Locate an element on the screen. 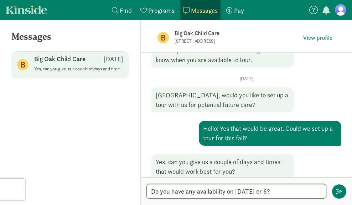 The width and height of the screenshot is (352, 205). span: View profile is located at coordinates (318, 38).